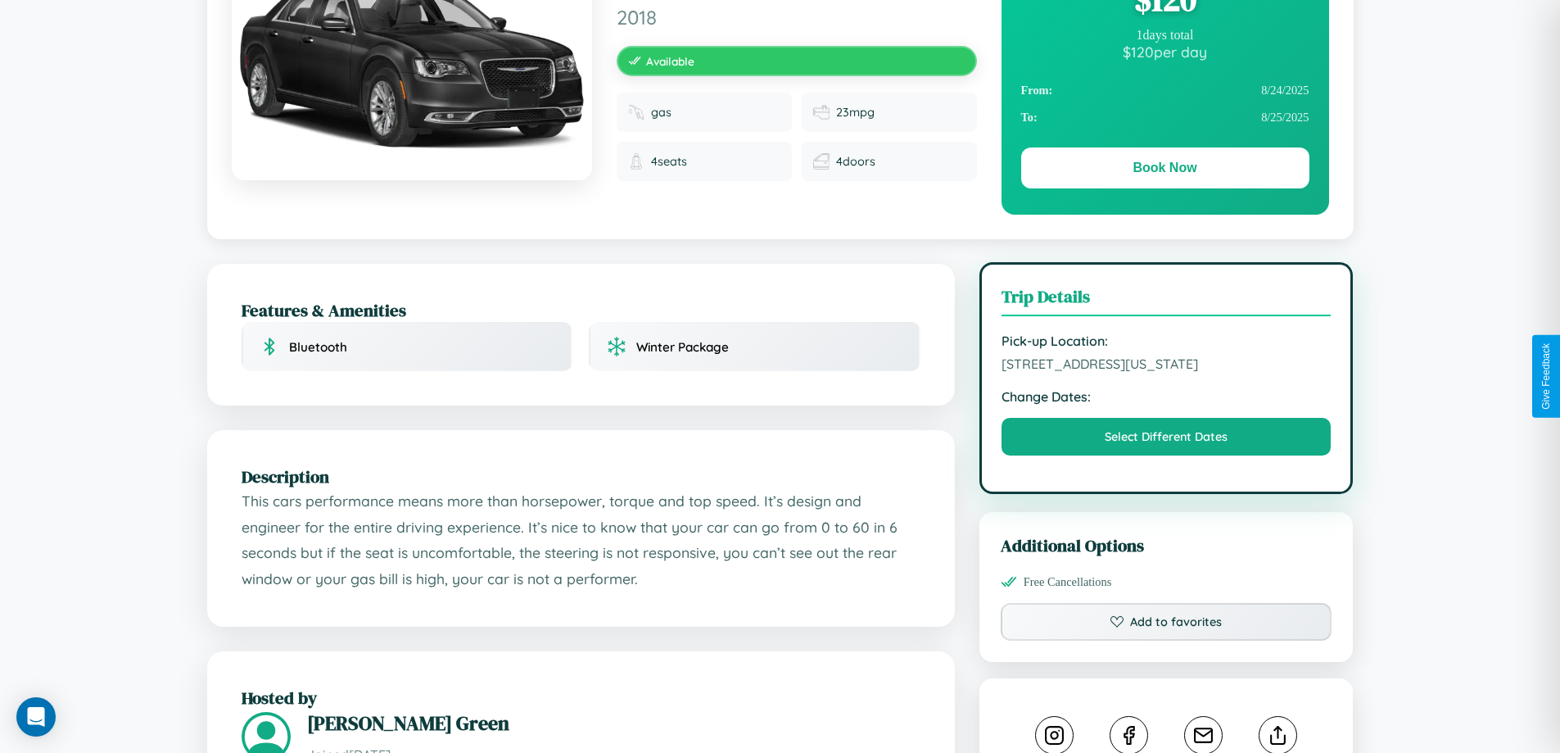 The image size is (1560, 753). Describe the element at coordinates (1166, 545) in the screenshot. I see `h3: Additional Options` at that location.